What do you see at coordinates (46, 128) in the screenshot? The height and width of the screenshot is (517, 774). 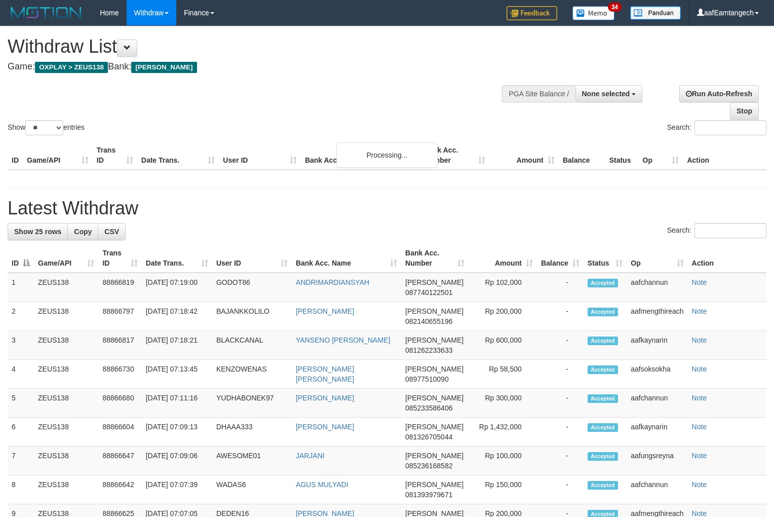 I see `label: Show entries` at bounding box center [46, 128].